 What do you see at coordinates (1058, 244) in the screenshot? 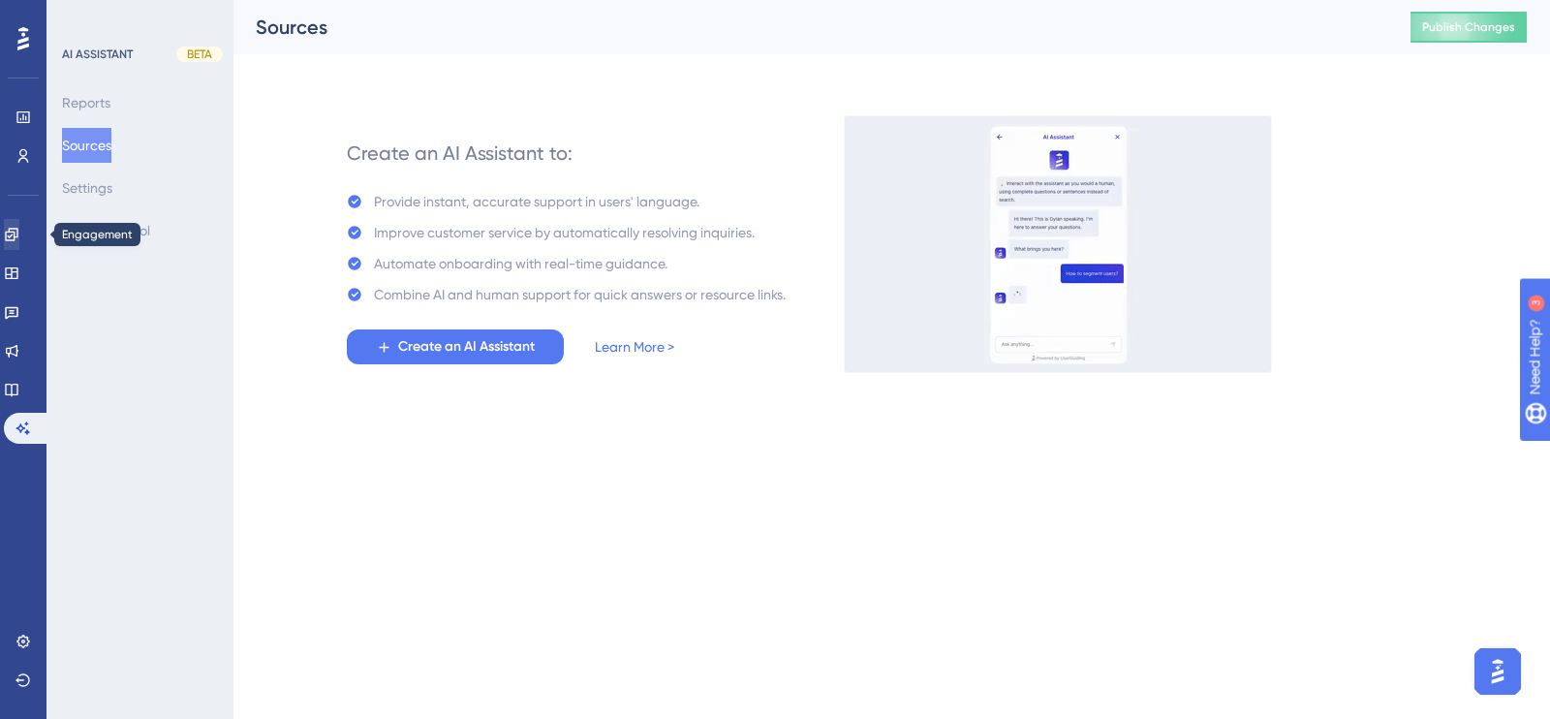
I see `img: 536038c8a6906fa413afa21d633a6c1c.gif` at bounding box center [1058, 244].